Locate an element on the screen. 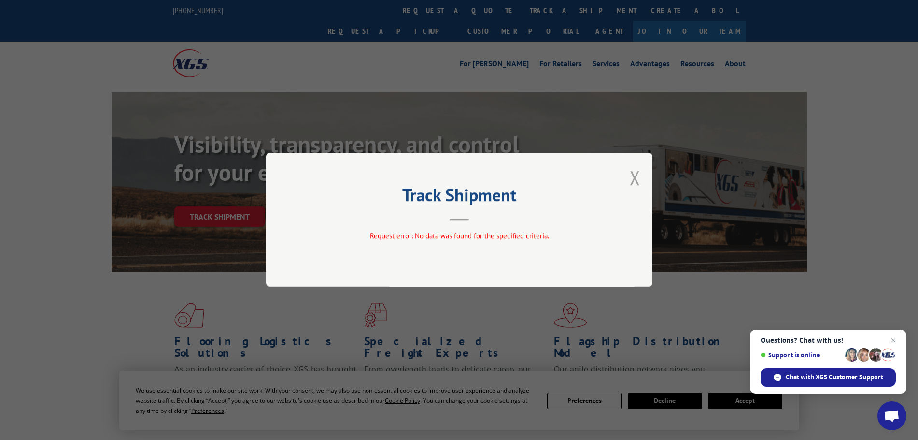  span: Support is online is located at coordinates (801, 355).